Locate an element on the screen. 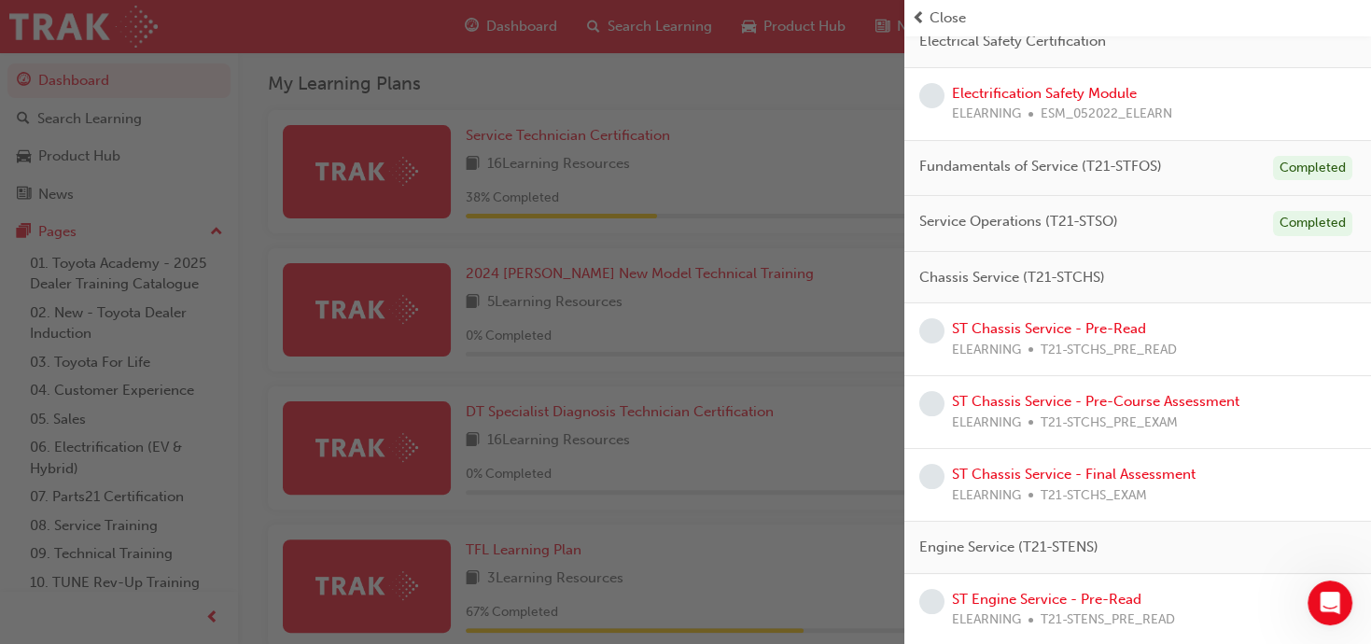  a: Electrification Safety Module is located at coordinates (1044, 93).